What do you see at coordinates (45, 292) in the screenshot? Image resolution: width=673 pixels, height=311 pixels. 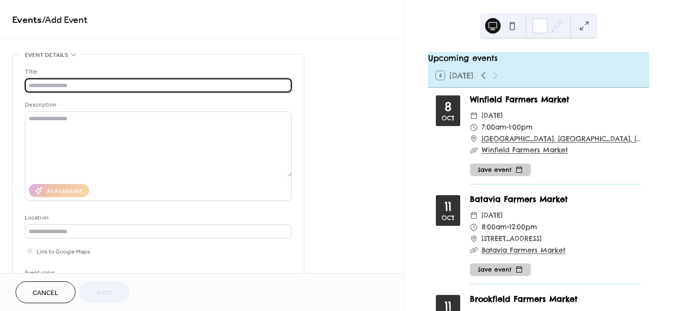 I see `a: Cancel` at bounding box center [45, 292].